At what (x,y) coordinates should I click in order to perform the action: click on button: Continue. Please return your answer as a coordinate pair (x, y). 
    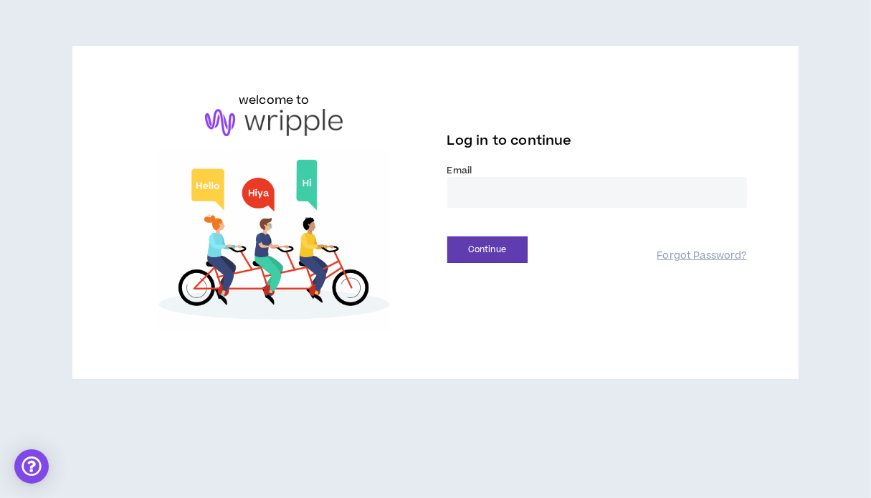
    Looking at the image, I should click on (488, 250).